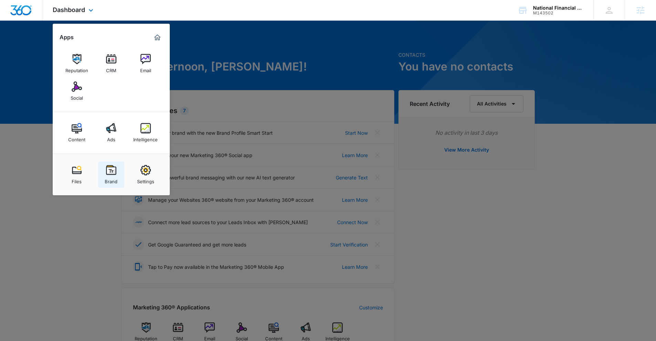 This screenshot has width=656, height=341. I want to click on a: Settings, so click(146, 175).